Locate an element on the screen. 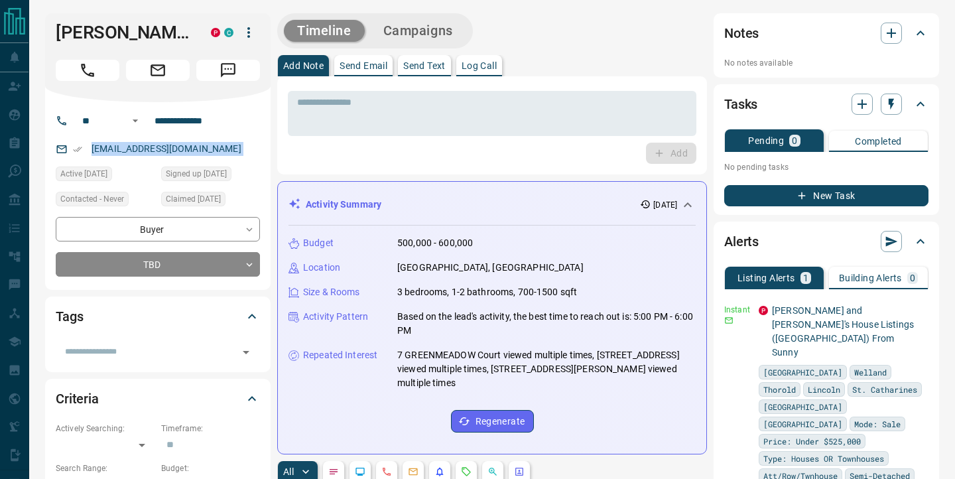  p: Instant is located at coordinates (737, 310).